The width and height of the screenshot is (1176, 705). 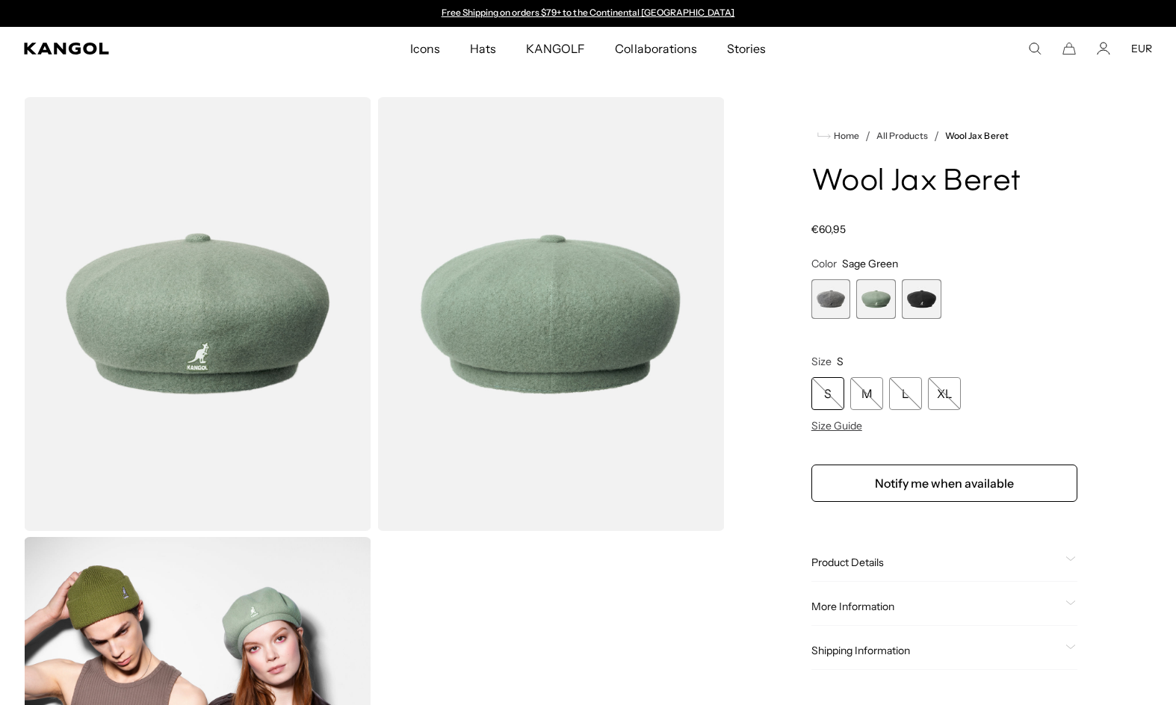 What do you see at coordinates (944, 394) in the screenshot?
I see `div: XL` at bounding box center [944, 394].